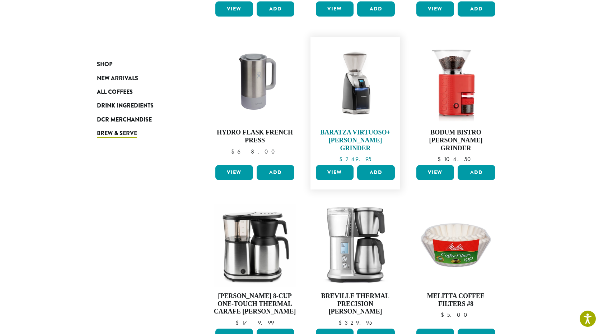 The image size is (603, 334). Describe the element at coordinates (117, 133) in the screenshot. I see `span: Brew & Serve` at that location.